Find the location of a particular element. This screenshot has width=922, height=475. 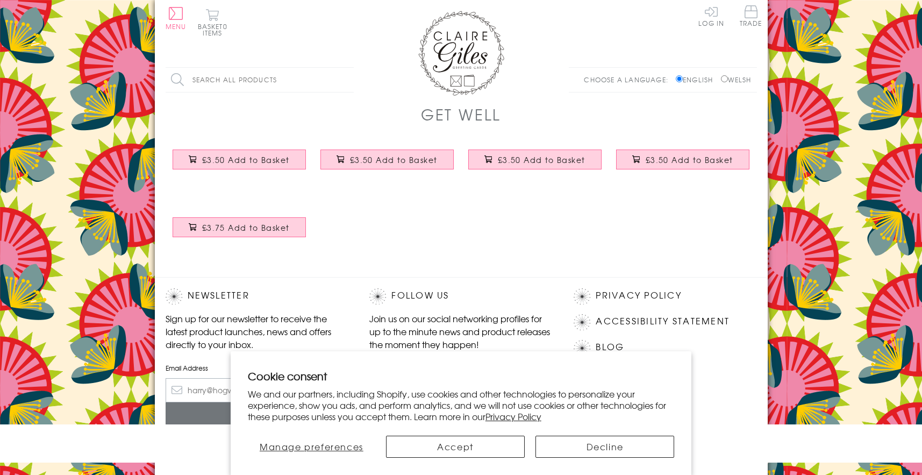

span: Menu is located at coordinates (176, 26).